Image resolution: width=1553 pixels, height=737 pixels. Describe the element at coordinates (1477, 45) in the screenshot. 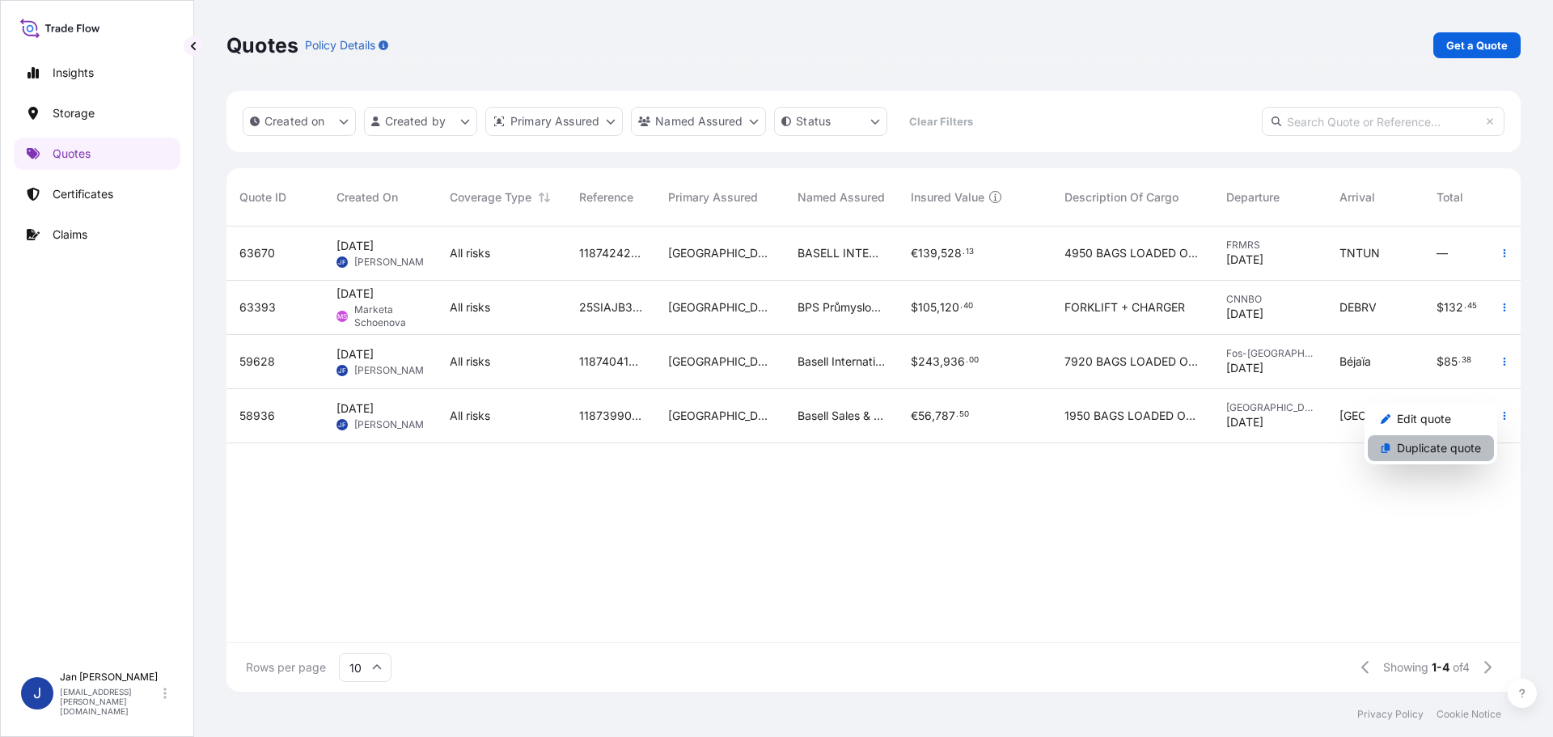

I see `p: Get a Quote` at that location.